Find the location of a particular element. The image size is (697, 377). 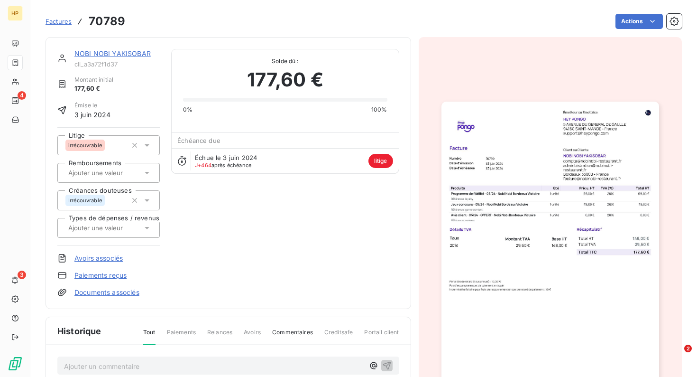

span: Creditsafe is located at coordinates (339, 336).